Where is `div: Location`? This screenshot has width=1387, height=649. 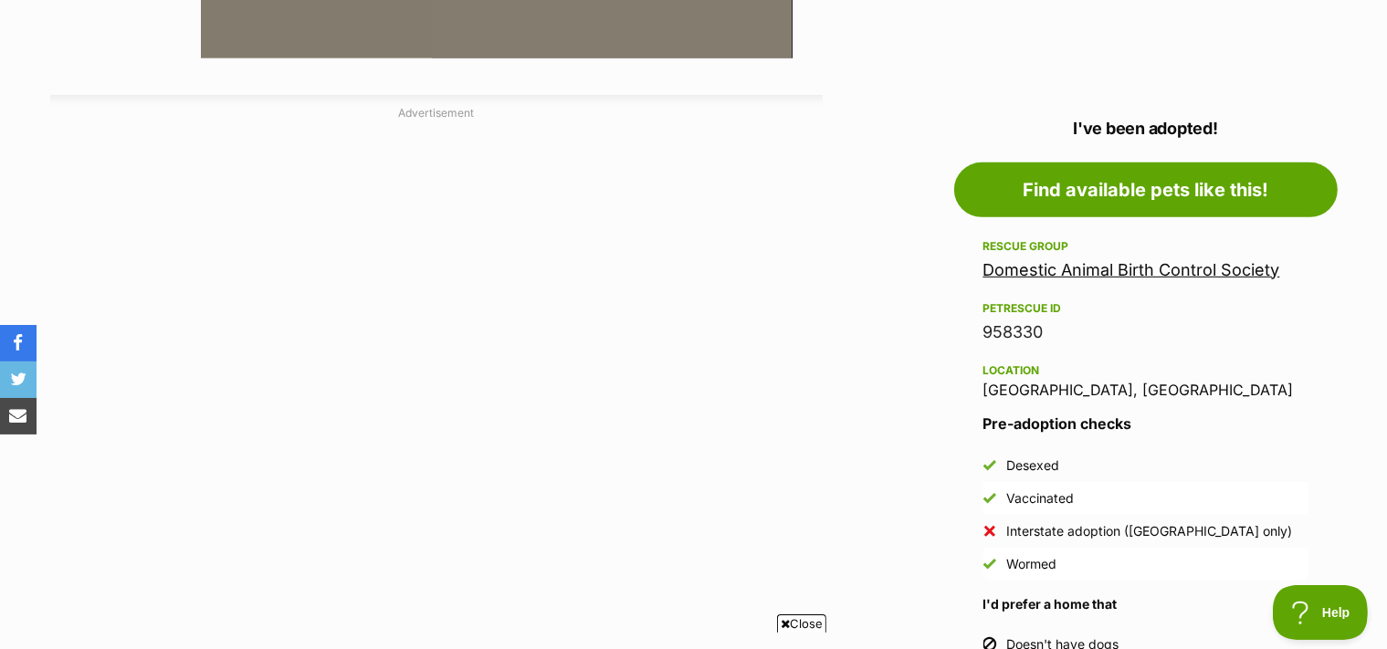
div: Location is located at coordinates (1146, 371).